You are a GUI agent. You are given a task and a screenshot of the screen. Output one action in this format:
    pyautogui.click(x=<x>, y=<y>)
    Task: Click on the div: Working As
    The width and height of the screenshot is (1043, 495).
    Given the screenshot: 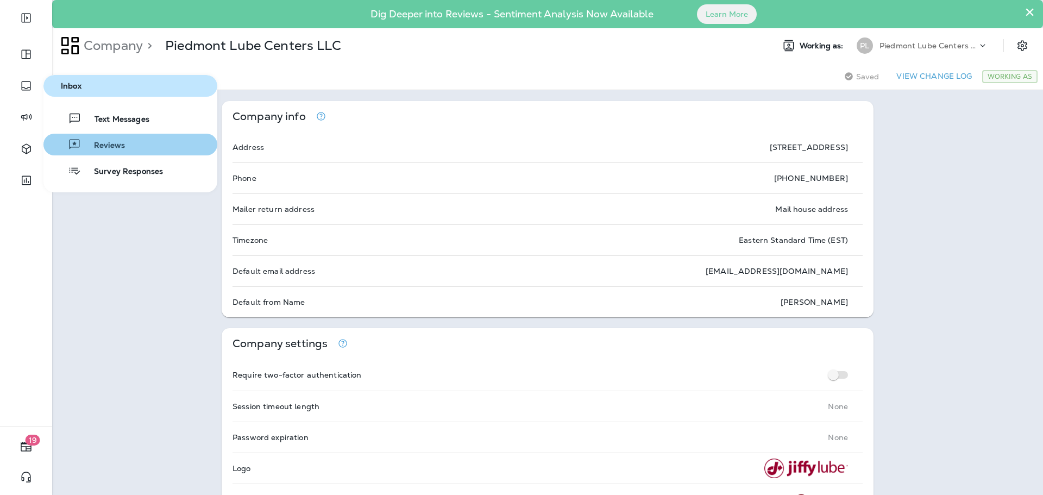 What is the action you would take?
    pyautogui.click(x=1010, y=77)
    